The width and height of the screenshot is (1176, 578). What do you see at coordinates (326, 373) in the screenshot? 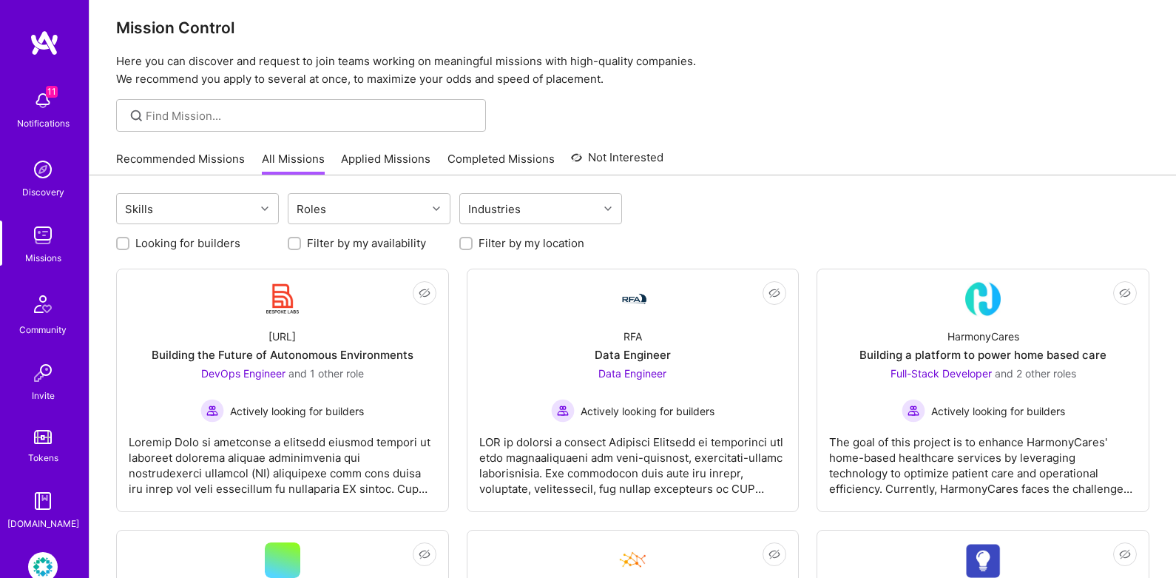
I see `span: and 1 other role` at bounding box center [326, 373].